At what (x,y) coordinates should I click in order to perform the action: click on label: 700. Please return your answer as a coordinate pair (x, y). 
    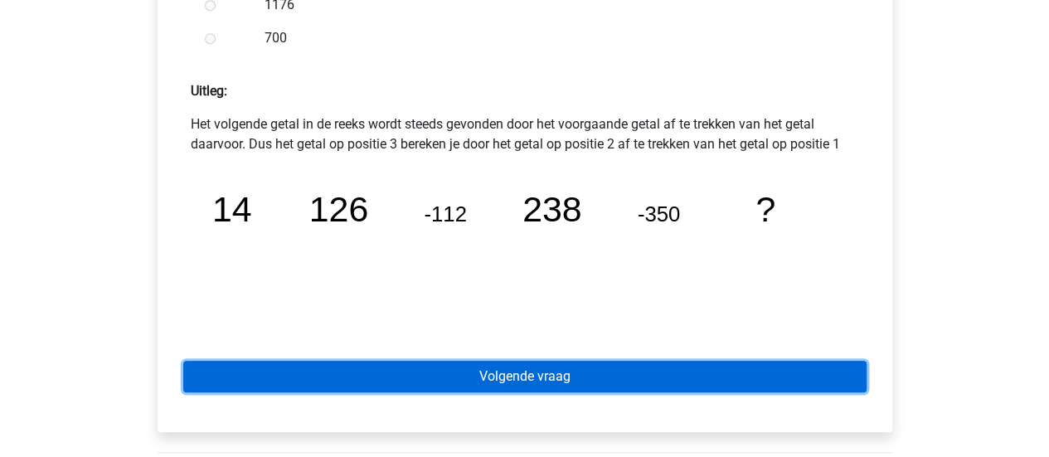
    Looking at the image, I should click on (551, 38).